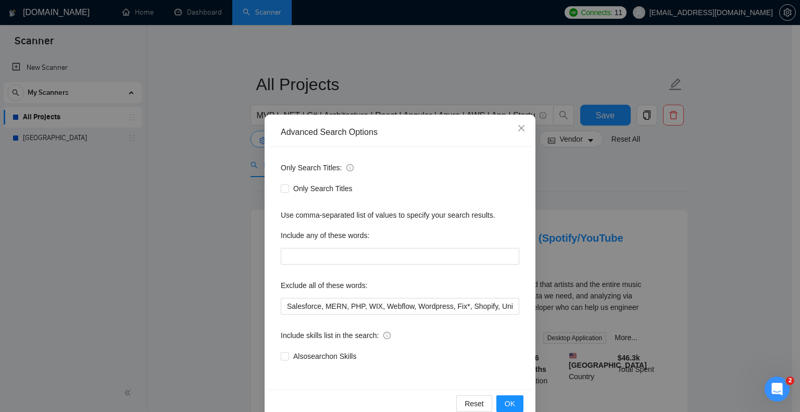 This screenshot has width=800, height=412. I want to click on button: Close, so click(521, 129).